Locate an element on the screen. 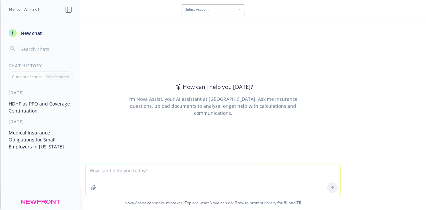 Image resolution: width=426 pixels, height=210 pixels. span: New chat is located at coordinates (31, 33).